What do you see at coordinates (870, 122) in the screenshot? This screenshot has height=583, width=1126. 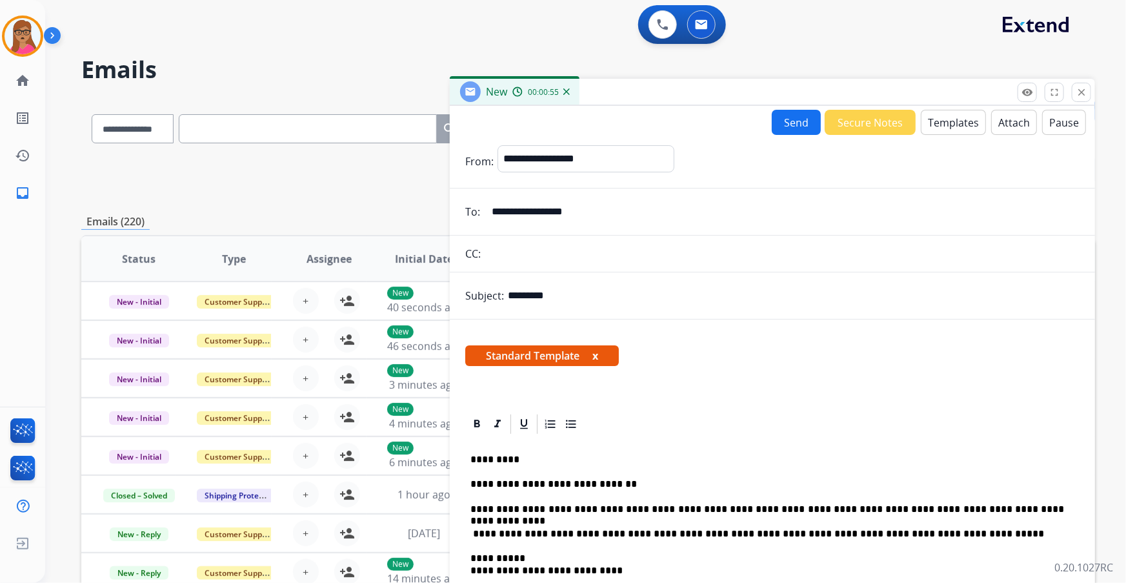 I see `button: Secure Notes` at bounding box center [870, 122].